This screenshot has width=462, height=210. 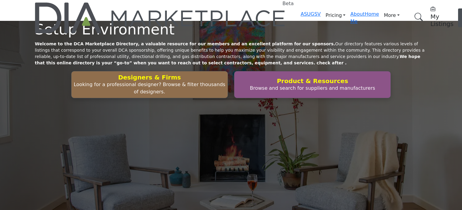 I want to click on button: Product & Resources Browse and search for suppliers and manufacturers, so click(x=312, y=85).